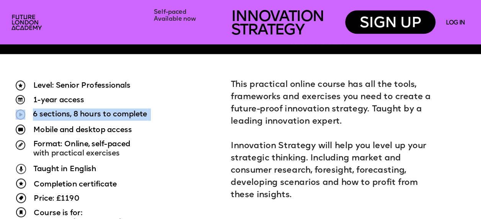 The width and height of the screenshot is (481, 219). Describe the element at coordinates (83, 130) in the screenshot. I see `span: Mobile and desktop access` at that location.